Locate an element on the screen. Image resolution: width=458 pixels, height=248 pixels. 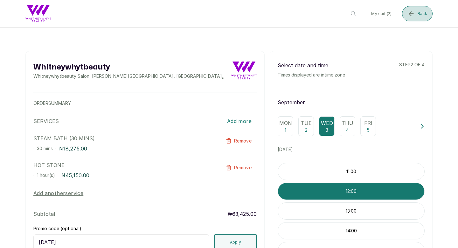
p: ORDER SUMMARY is located at coordinates (145, 103).